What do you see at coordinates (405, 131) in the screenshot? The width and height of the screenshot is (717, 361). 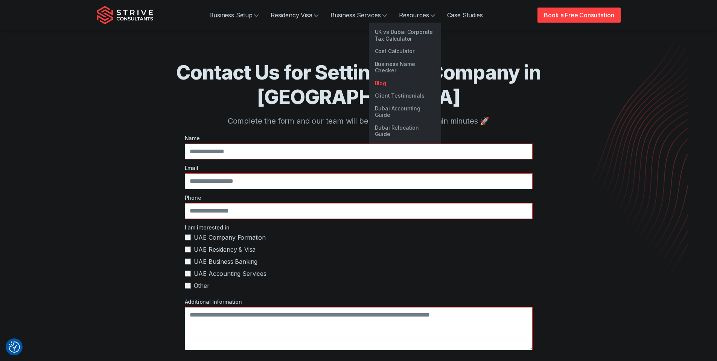 I see `a: Dubai Relocation Guide` at bounding box center [405, 131].